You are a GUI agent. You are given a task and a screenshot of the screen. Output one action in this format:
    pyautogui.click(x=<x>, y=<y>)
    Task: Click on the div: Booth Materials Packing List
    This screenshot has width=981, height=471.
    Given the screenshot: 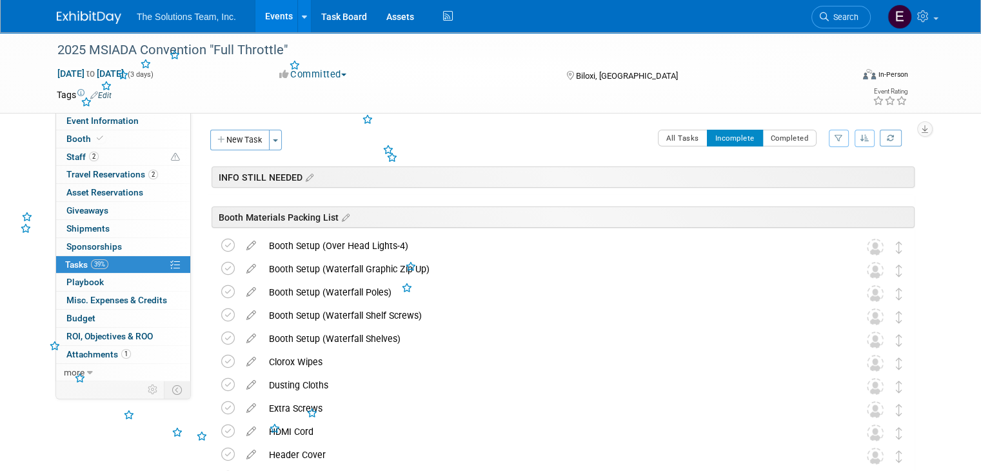 What is the action you would take?
    pyautogui.click(x=563, y=217)
    